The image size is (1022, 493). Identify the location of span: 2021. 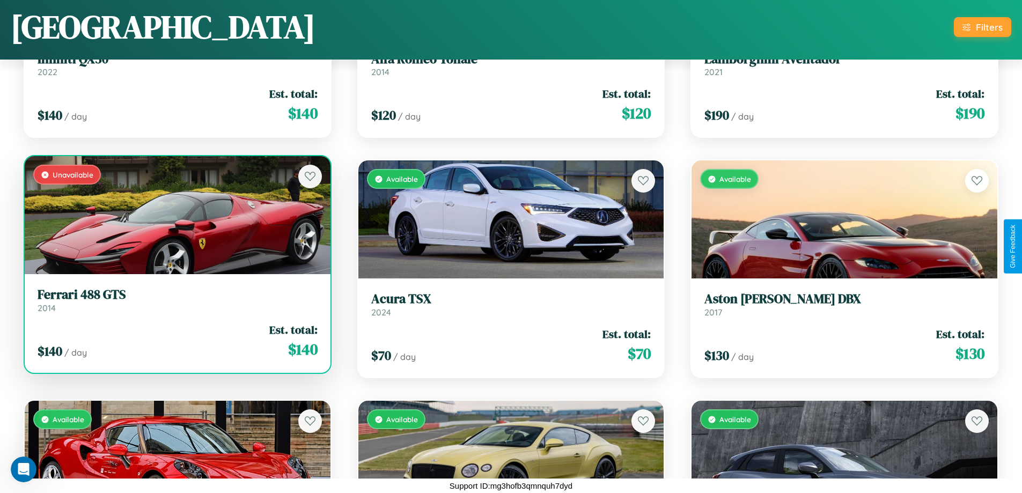
(714, 72).